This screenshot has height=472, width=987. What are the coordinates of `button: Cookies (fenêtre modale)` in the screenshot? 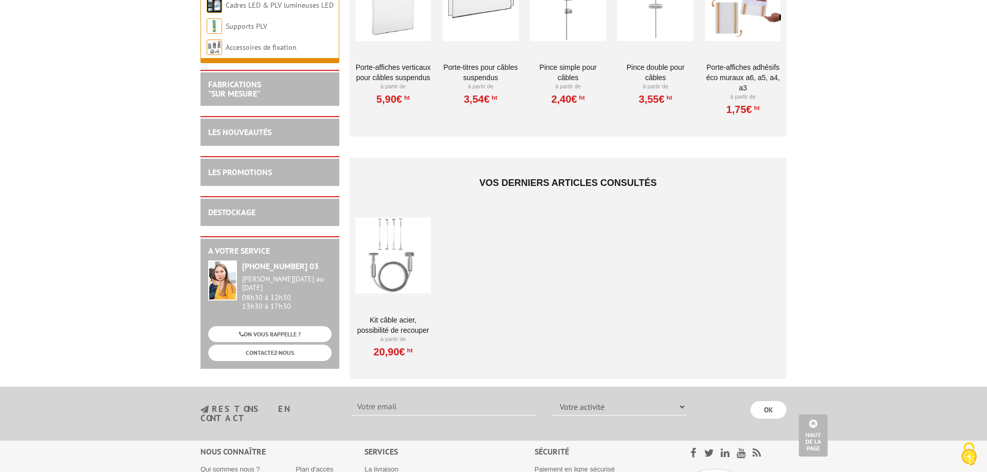 It's located at (969, 455).